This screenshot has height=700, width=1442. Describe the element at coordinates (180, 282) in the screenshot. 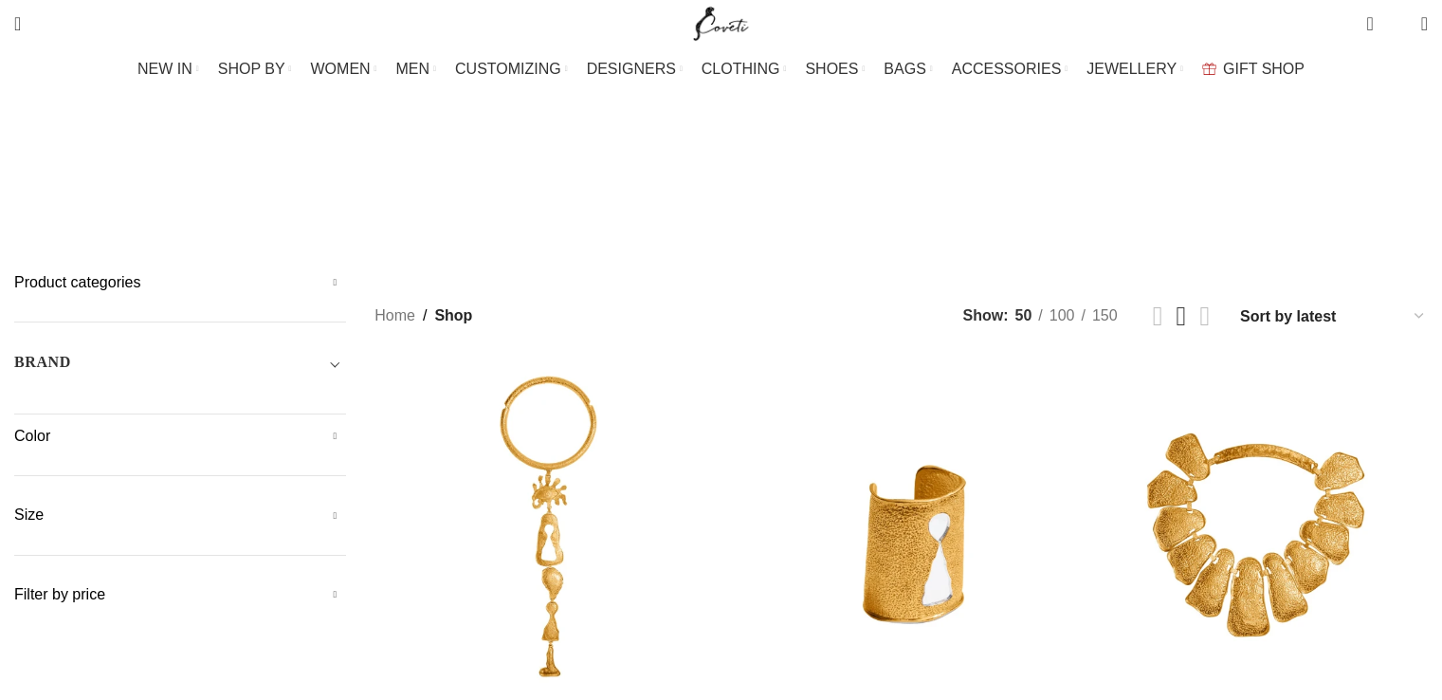

I see `h5: Product categories` at that location.